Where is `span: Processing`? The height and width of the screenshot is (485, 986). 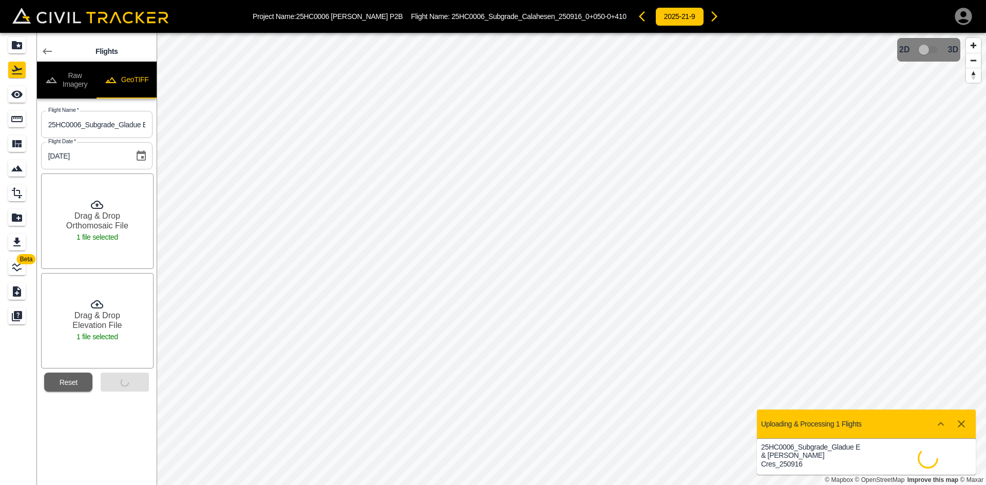
span: Processing is located at coordinates (928, 459).